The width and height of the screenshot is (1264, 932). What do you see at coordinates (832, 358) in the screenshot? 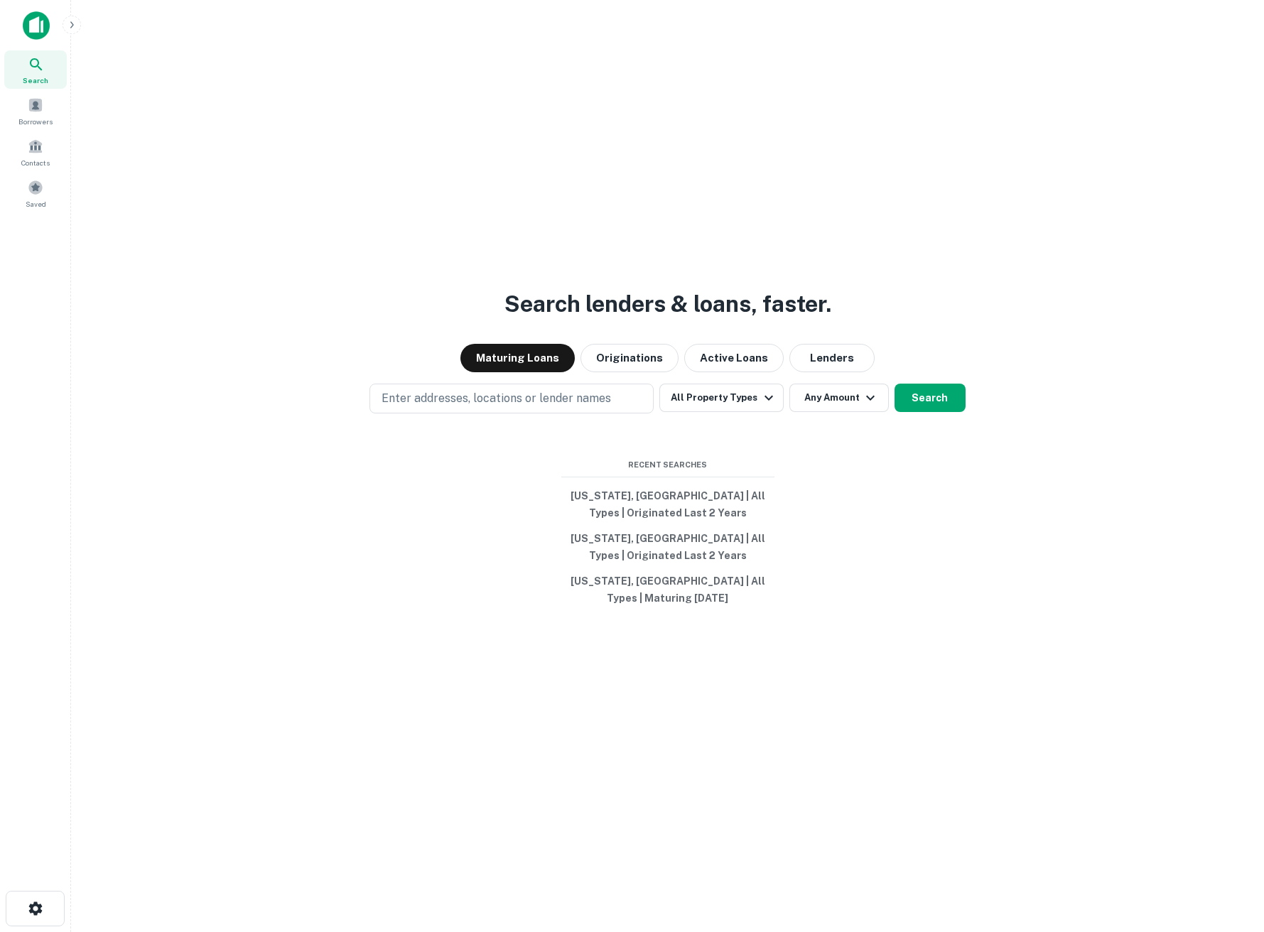
I see `button: Lenders` at bounding box center [832, 358].